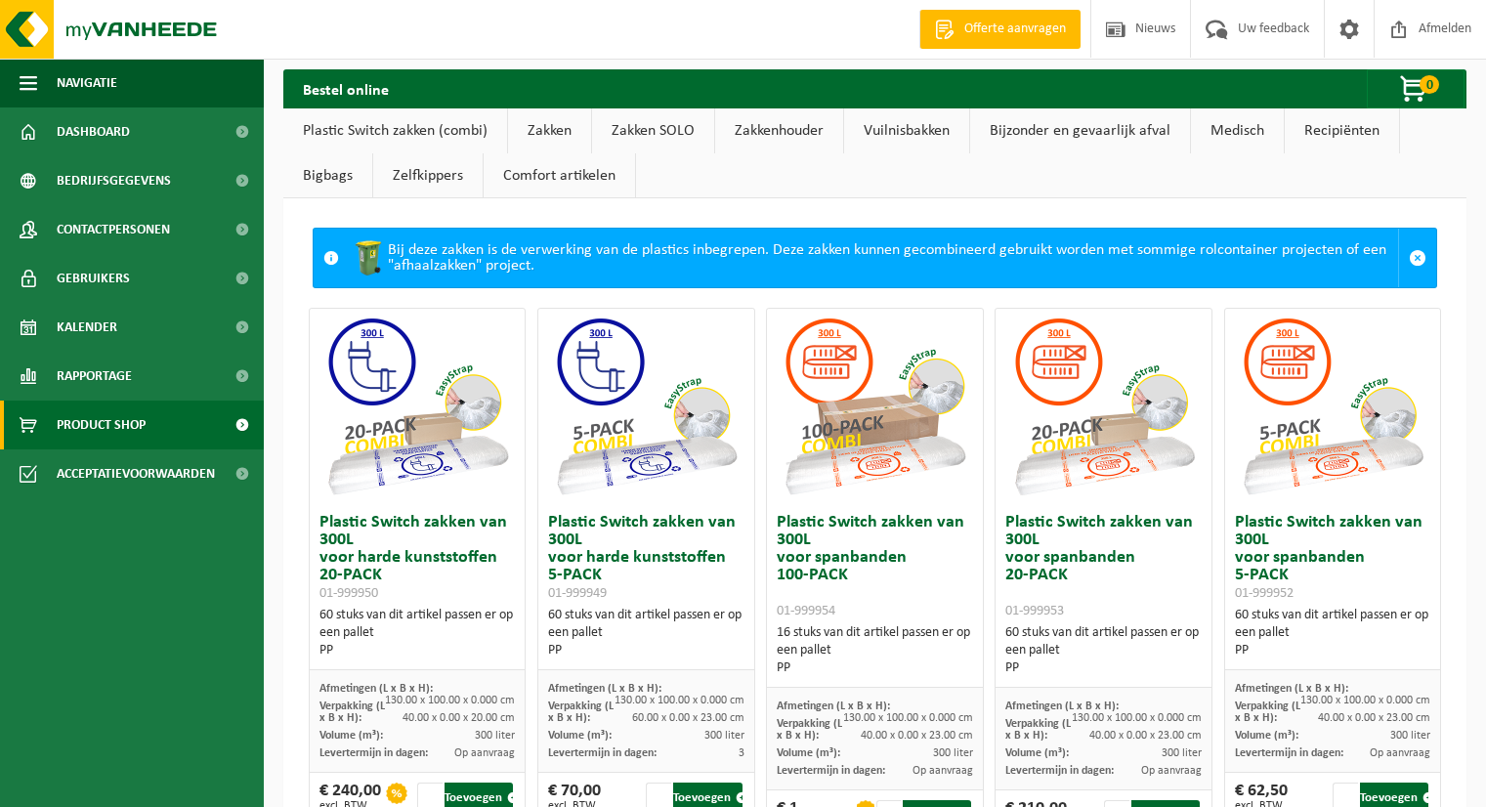  Describe the element at coordinates (1416, 89) in the screenshot. I see `button: 0` at that location.